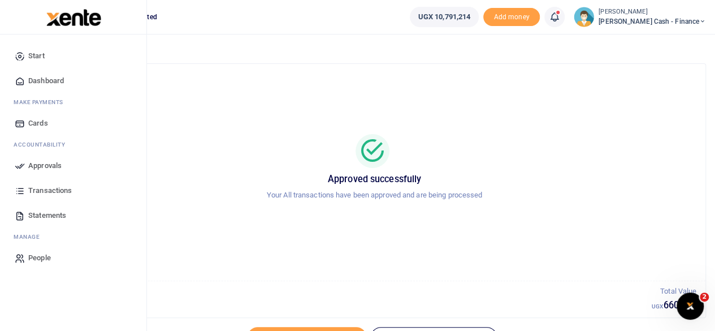  Describe the element at coordinates (46, 81) in the screenshot. I see `span: Dashboard` at that location.